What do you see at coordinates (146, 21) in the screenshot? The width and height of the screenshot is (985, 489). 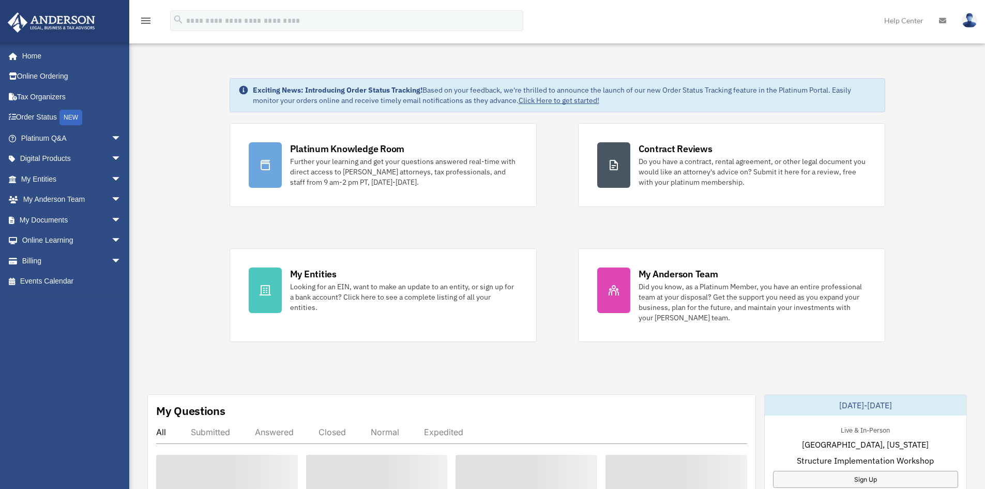 I see `i: menu` at bounding box center [146, 21].